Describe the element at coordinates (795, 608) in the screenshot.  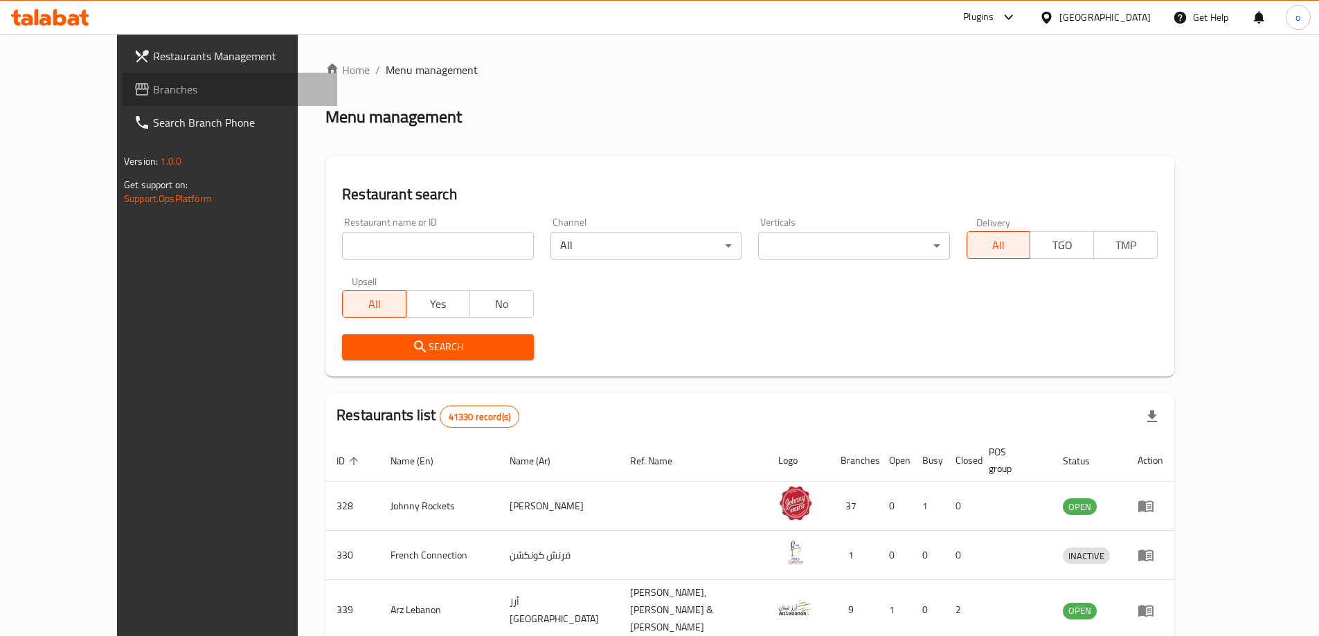
I see `img: Arz Lebanon` at that location.